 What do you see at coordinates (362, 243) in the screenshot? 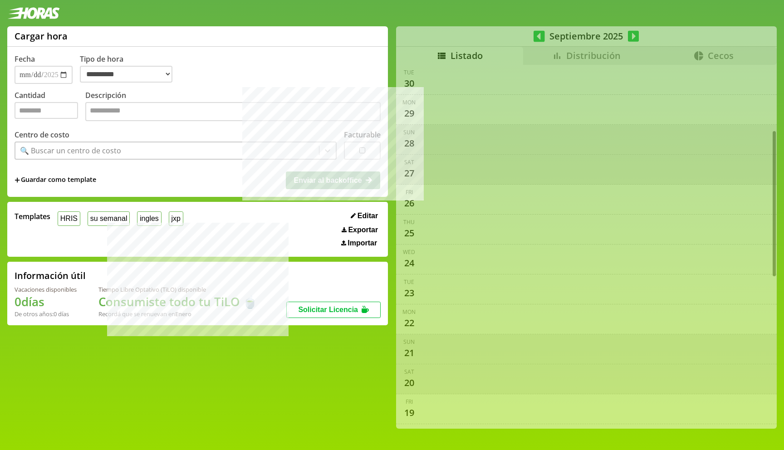
I see `span: Importar` at bounding box center [362, 243].